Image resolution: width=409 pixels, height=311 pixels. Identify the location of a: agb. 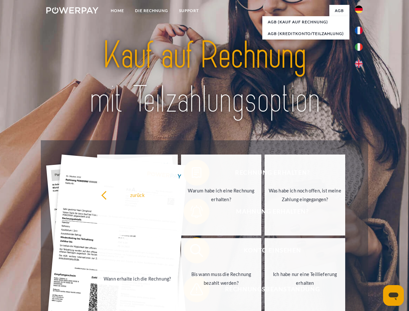
(340, 11).